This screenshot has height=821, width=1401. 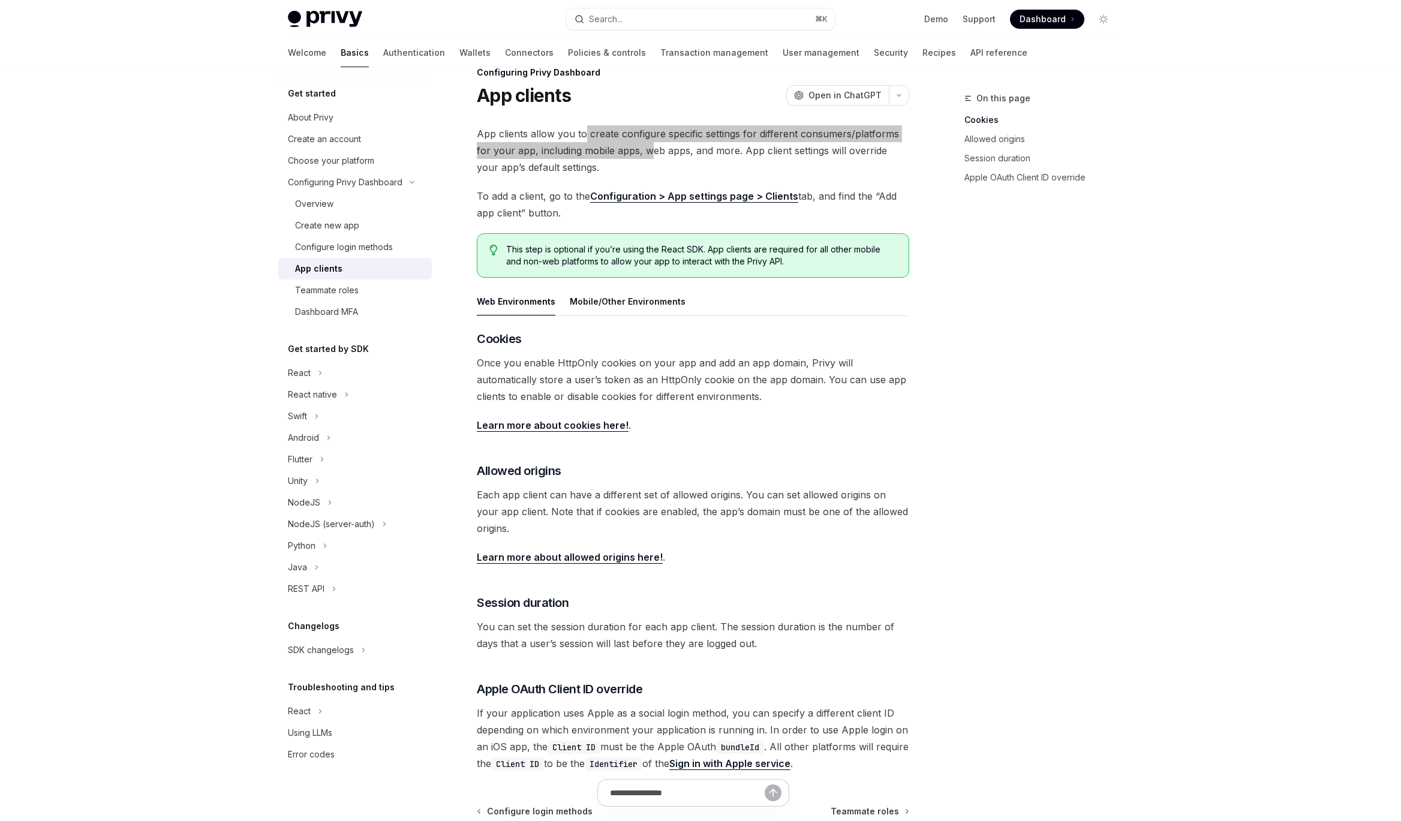 What do you see at coordinates (693, 151) in the screenshot?
I see `span: App clients allow you to create configure specific settings for different consumers/platforms for...` at bounding box center [693, 151].